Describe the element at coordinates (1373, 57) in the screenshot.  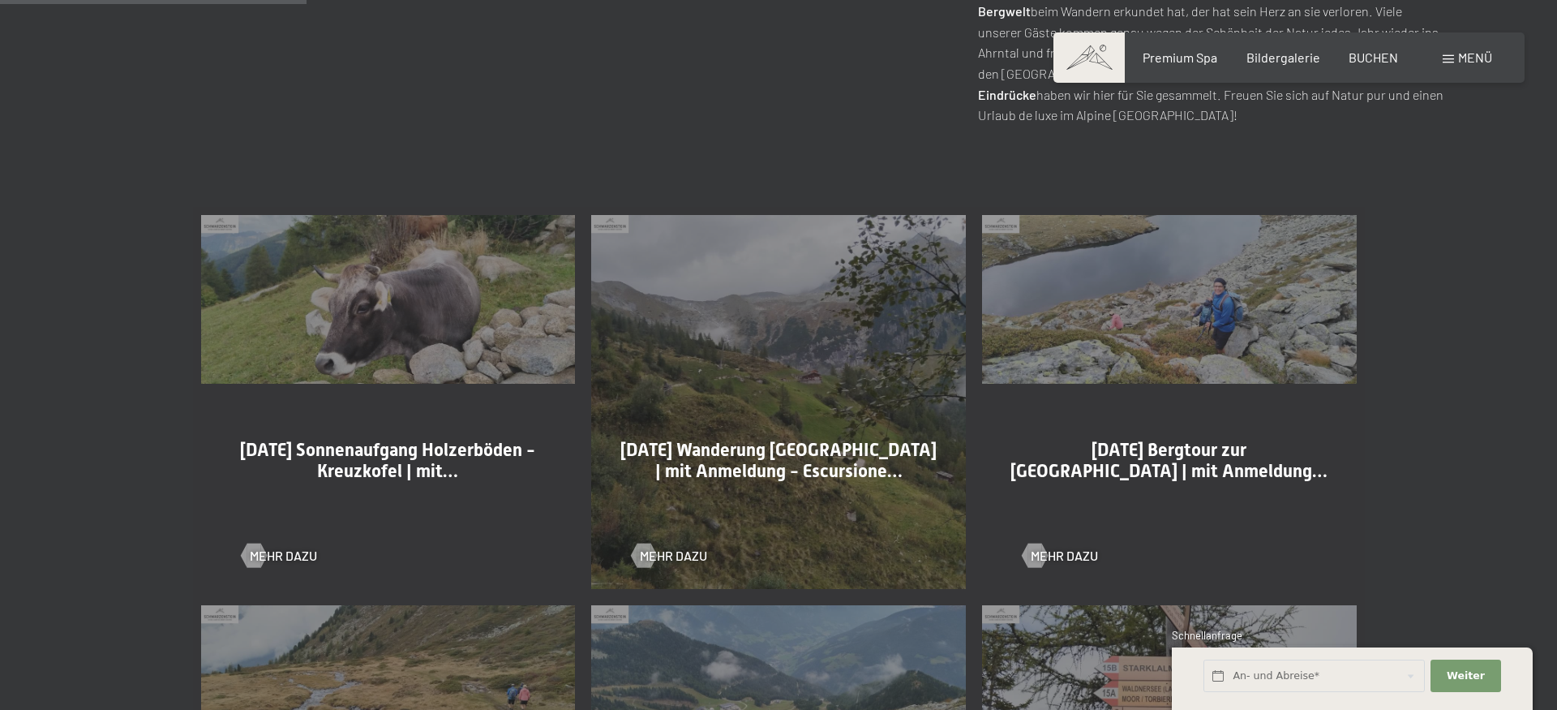
I see `span: BUCHEN` at that location.